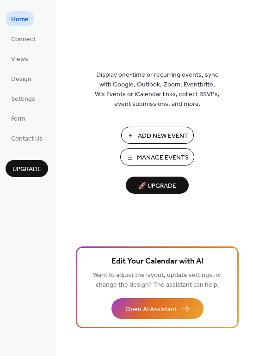 This screenshot has width=259, height=356. Describe the element at coordinates (151, 309) in the screenshot. I see `span: Open AI Assistant` at that location.